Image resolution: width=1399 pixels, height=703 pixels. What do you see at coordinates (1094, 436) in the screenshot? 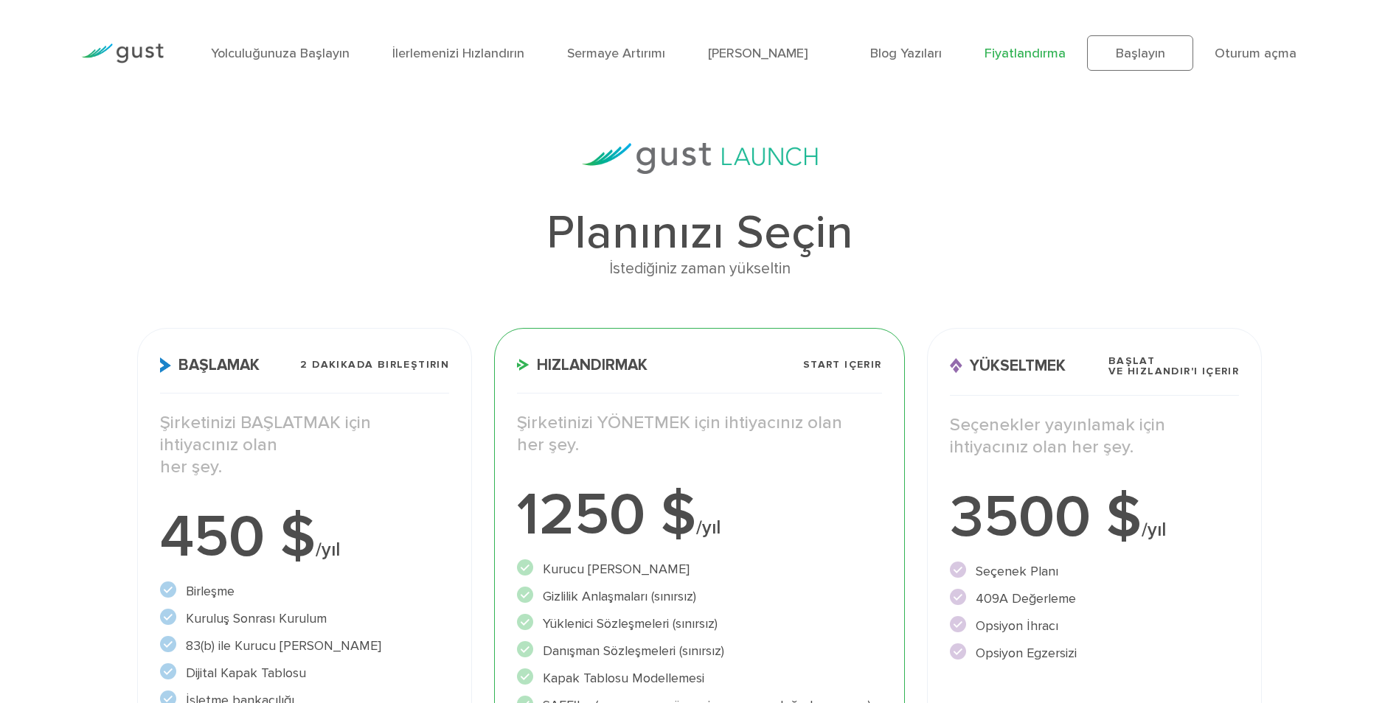
I see `p: Seçenekler yayınlamak için ihtiyacınız olan her şey.` at bounding box center [1094, 436].